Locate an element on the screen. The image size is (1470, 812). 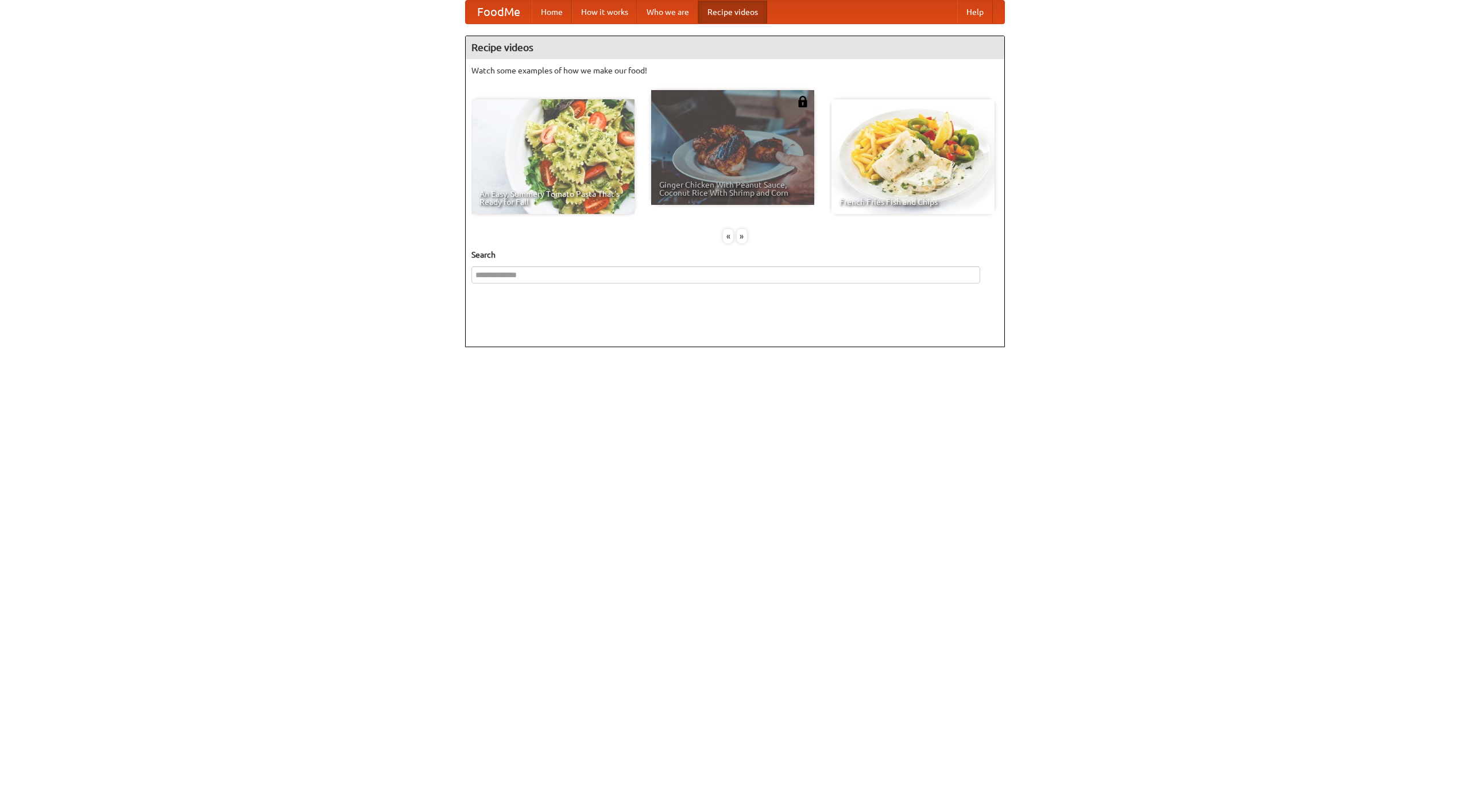
span: An Easy, Summery Tomato Pasta That's Ready for Fall is located at coordinates (553, 198).